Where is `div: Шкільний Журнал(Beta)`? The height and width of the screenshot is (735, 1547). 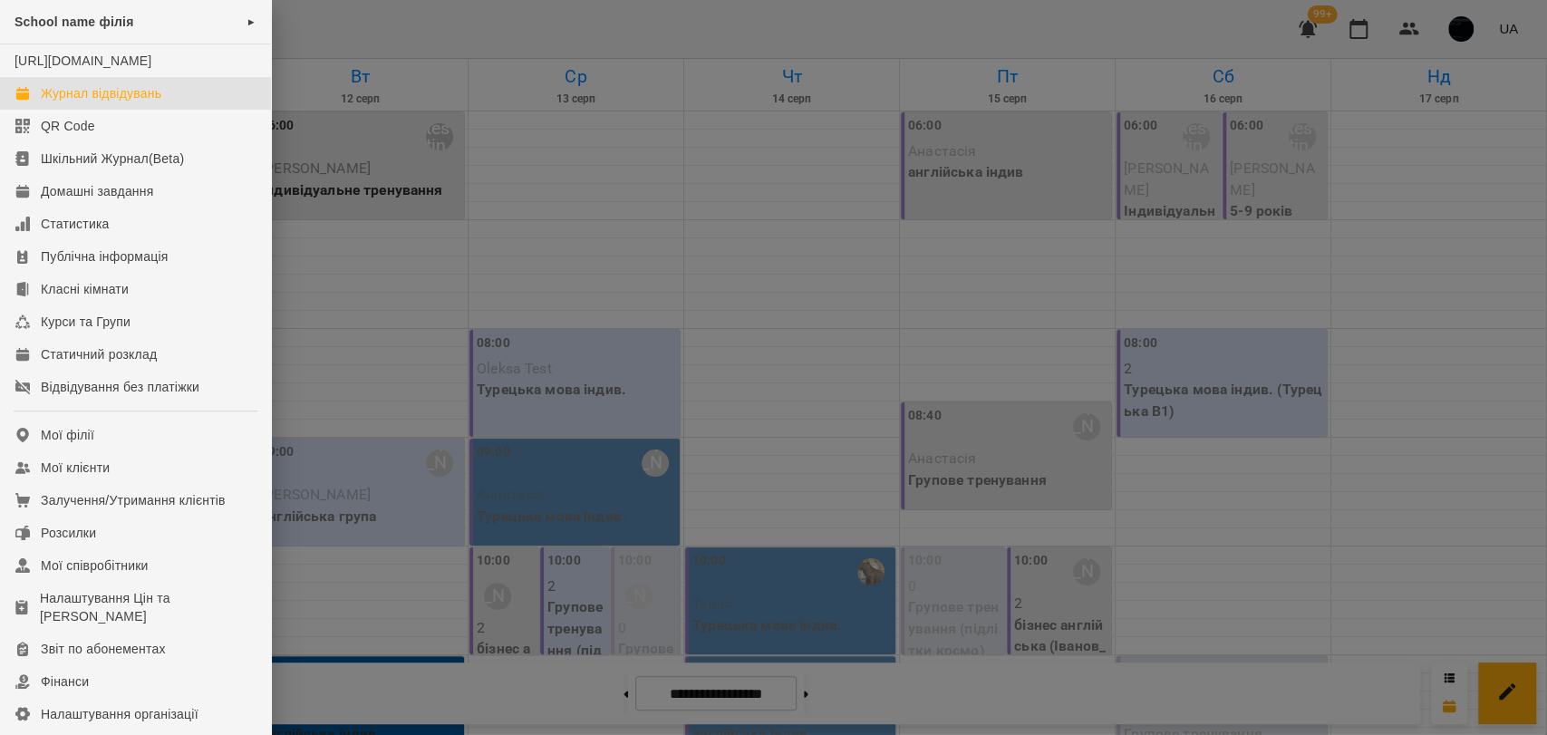 div: Шкільний Журнал(Beta) is located at coordinates (112, 159).